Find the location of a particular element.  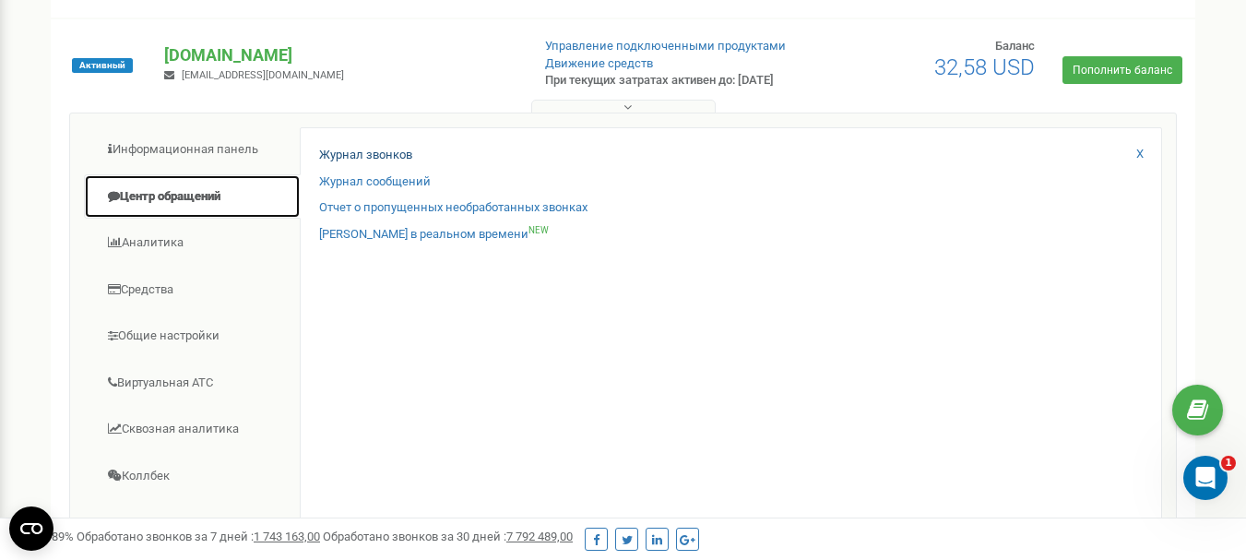

a: Центр обращений is located at coordinates (192, 196).